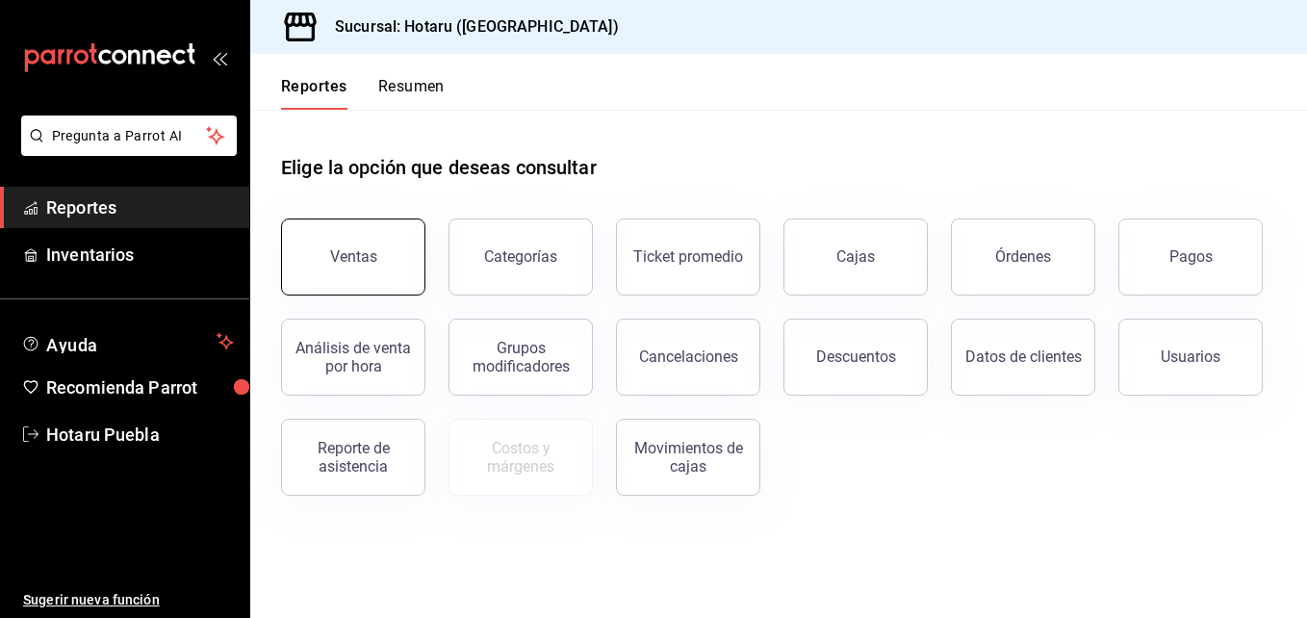 This screenshot has height=618, width=1307. What do you see at coordinates (127, 342) in the screenshot?
I see `span: Ayuda` at bounding box center [127, 342].